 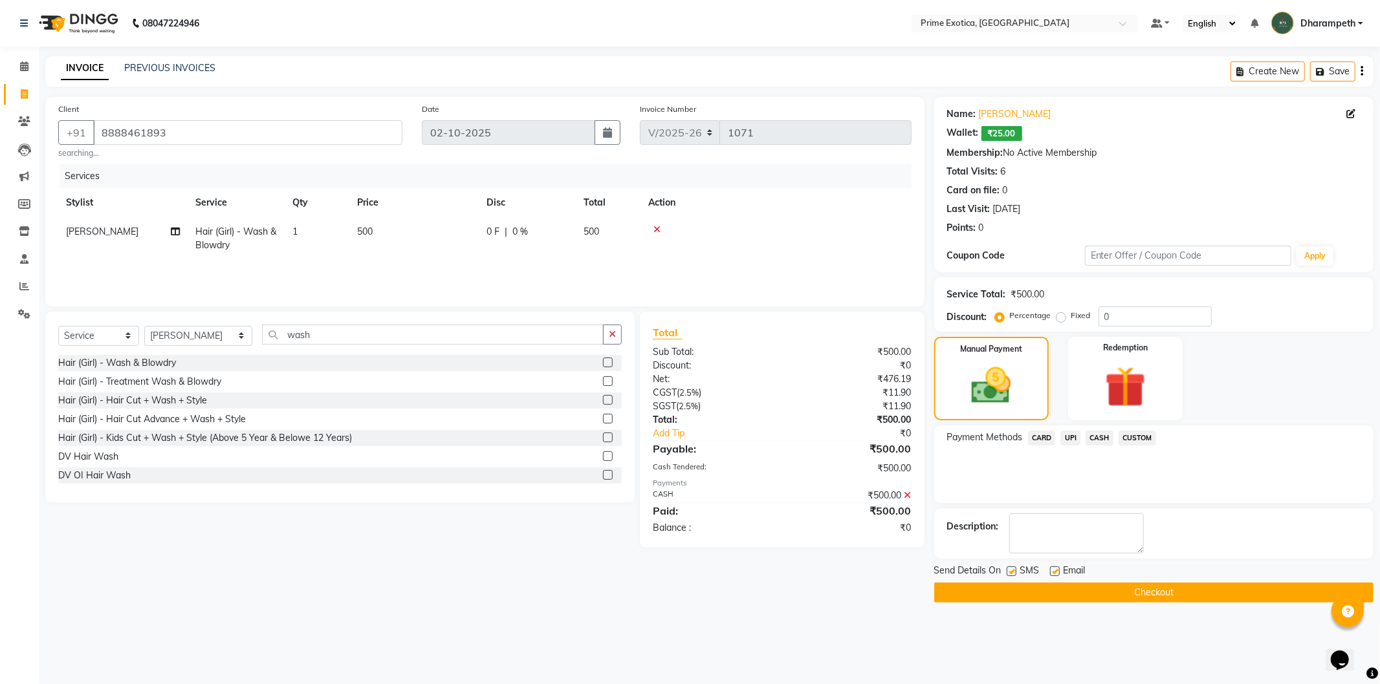 I want to click on div: Hair (Girl) - Wash & Blowdry, so click(x=117, y=363).